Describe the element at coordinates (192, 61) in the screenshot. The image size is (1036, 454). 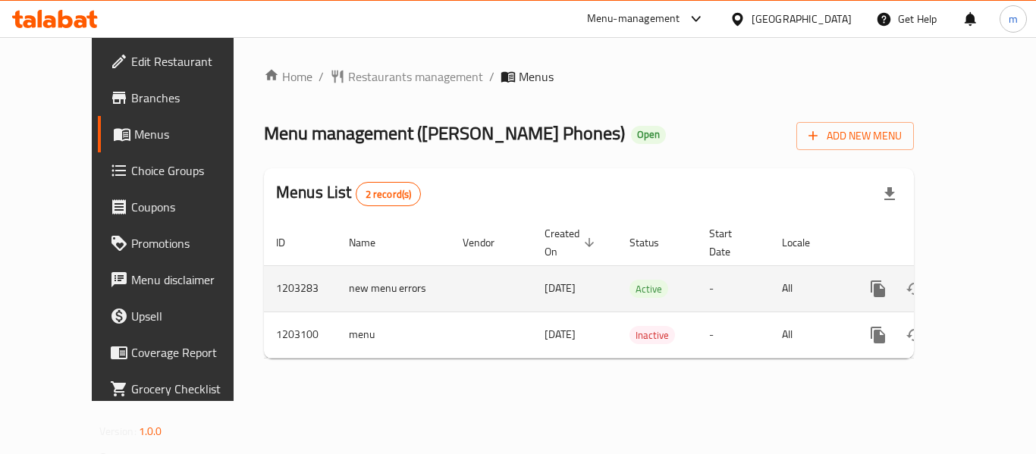
I see `span: Edit Restaurant` at that location.